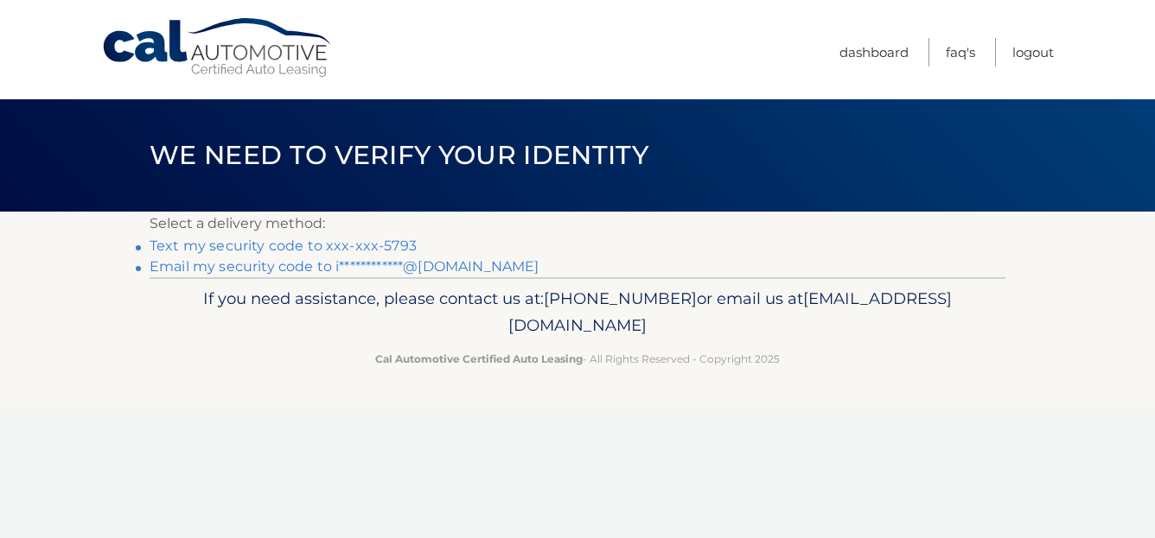 The image size is (1155, 538). Describe the element at coordinates (960, 52) in the screenshot. I see `a: FAQ's` at that location.